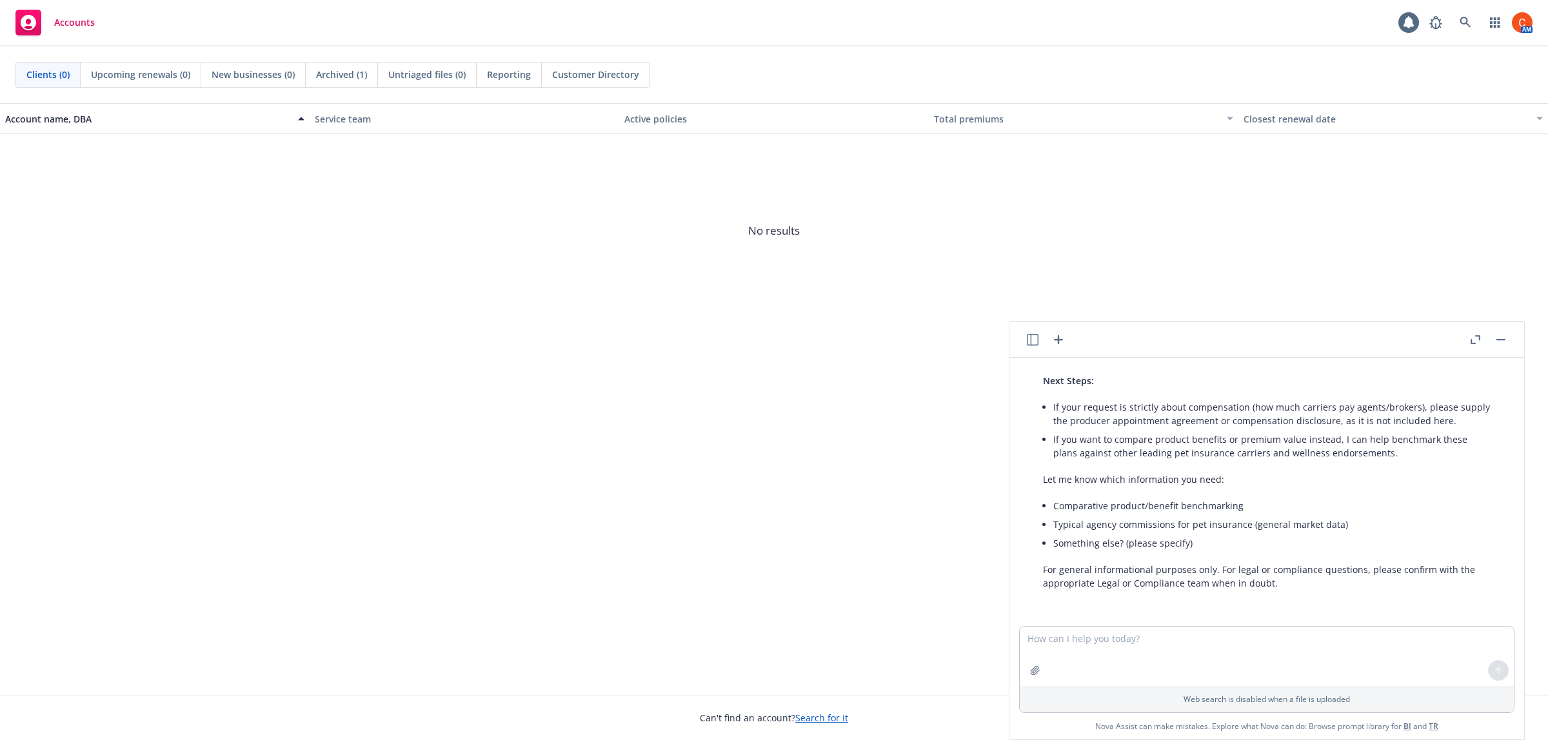 This screenshot has width=1548, height=740. Describe the element at coordinates (1068, 381) in the screenshot. I see `span: Next Steps:` at that location.